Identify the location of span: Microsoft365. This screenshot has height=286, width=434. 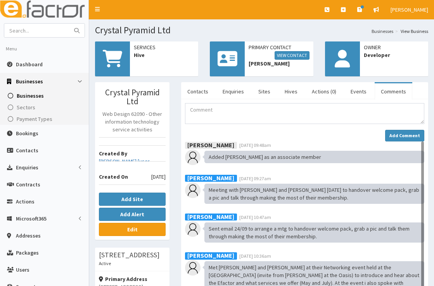
(31, 219).